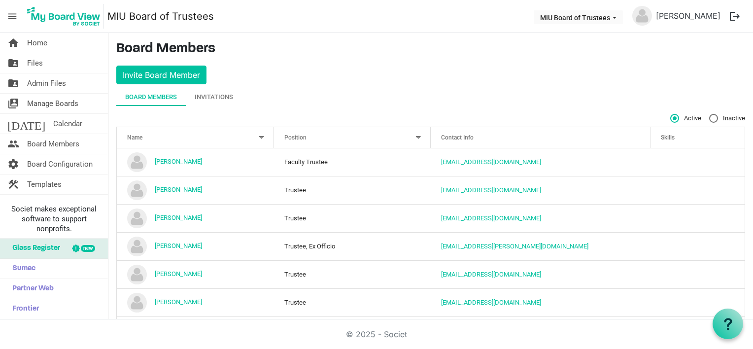  I want to click on span: Inactive, so click(726, 118).